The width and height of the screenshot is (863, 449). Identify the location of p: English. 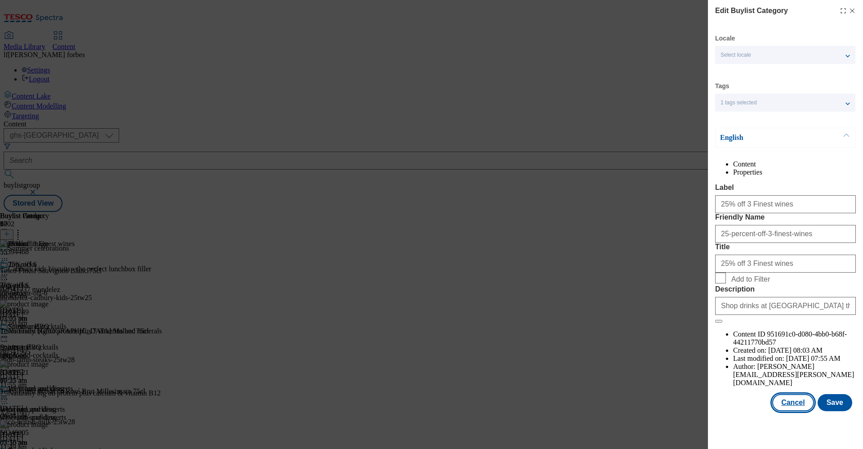
(767, 138).